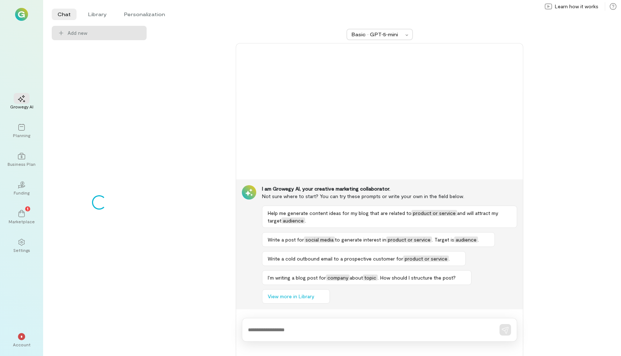 The image size is (621, 356). What do you see at coordinates (443, 240) in the screenshot?
I see `span: . Target is` at bounding box center [443, 240].